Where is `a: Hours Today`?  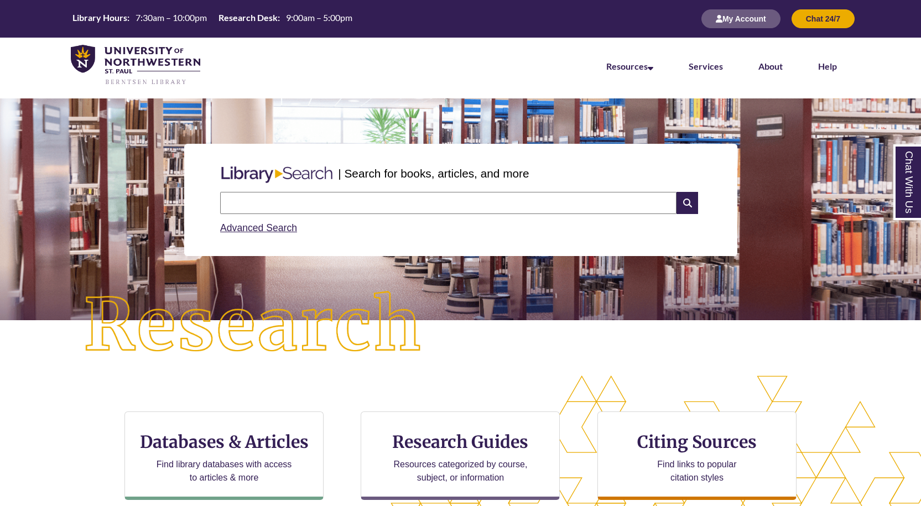
a: Hours Today is located at coordinates (212, 19).